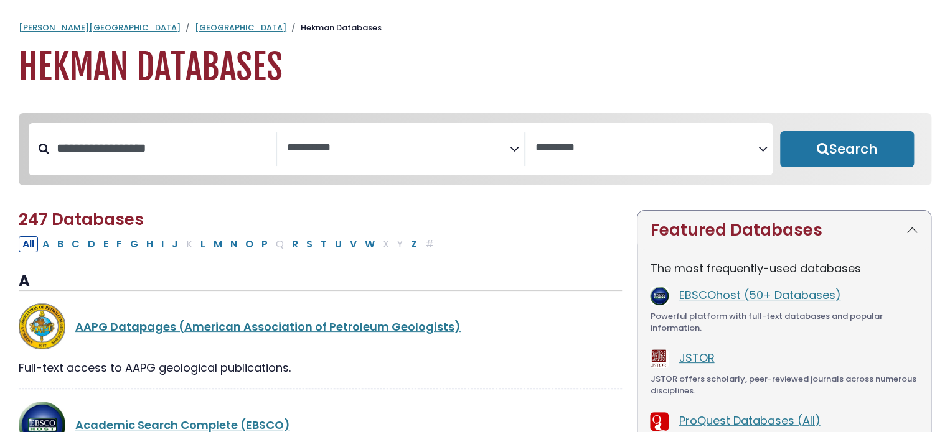  What do you see at coordinates (264, 245) in the screenshot?
I see `button: Filter Results P` at bounding box center [264, 245].